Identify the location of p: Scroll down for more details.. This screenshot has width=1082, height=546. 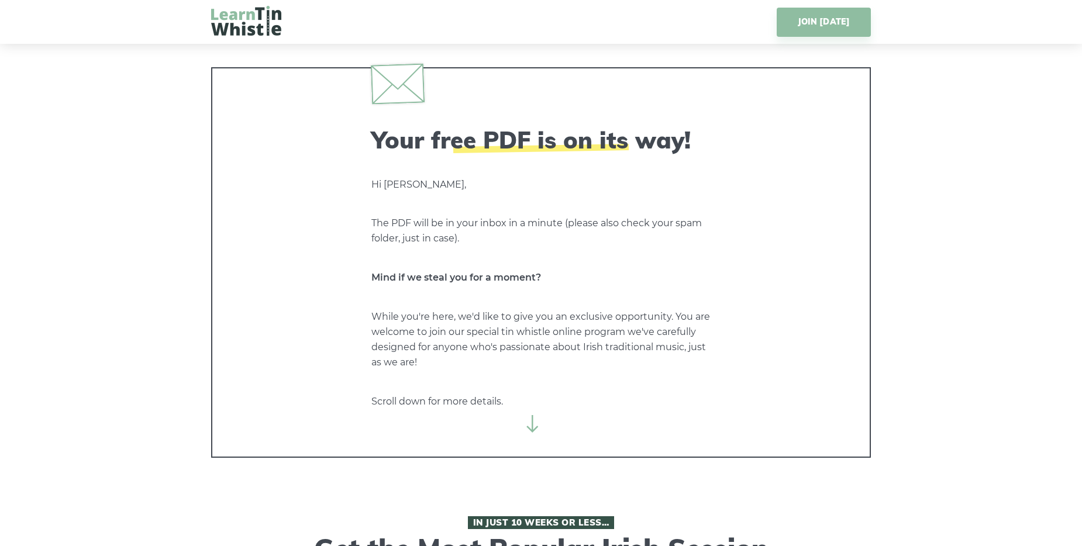
(541, 402).